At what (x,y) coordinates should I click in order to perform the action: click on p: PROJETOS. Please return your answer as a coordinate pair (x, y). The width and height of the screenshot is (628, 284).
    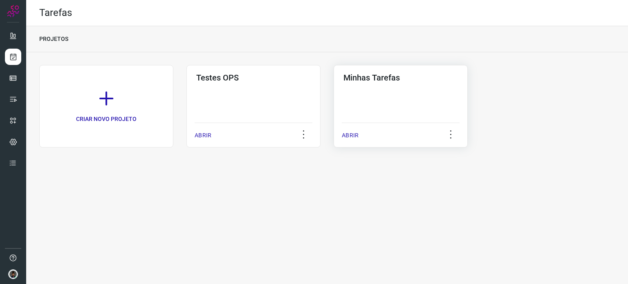
    Looking at the image, I should click on (54, 39).